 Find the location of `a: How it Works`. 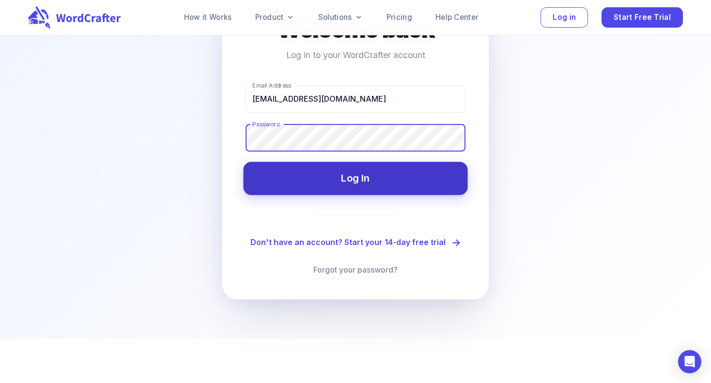

a: How it Works is located at coordinates (208, 17).